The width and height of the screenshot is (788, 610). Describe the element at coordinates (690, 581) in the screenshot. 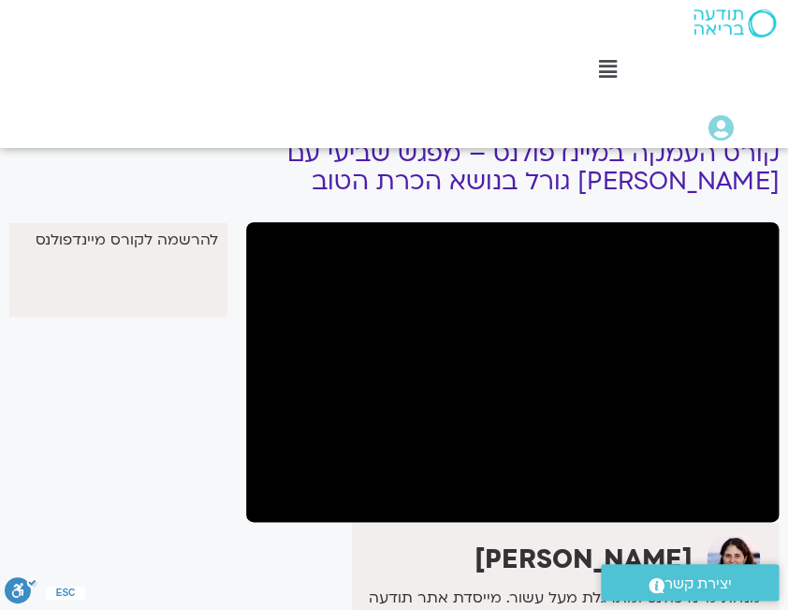

I see `a: יצירת קשר` at that location.